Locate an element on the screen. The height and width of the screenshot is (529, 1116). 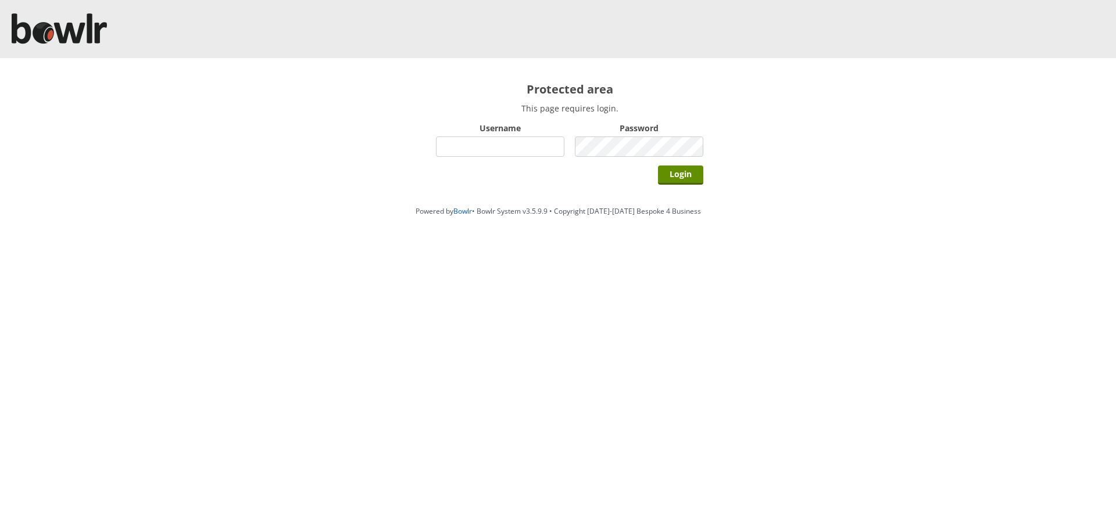
label: Password is located at coordinates (639, 128).